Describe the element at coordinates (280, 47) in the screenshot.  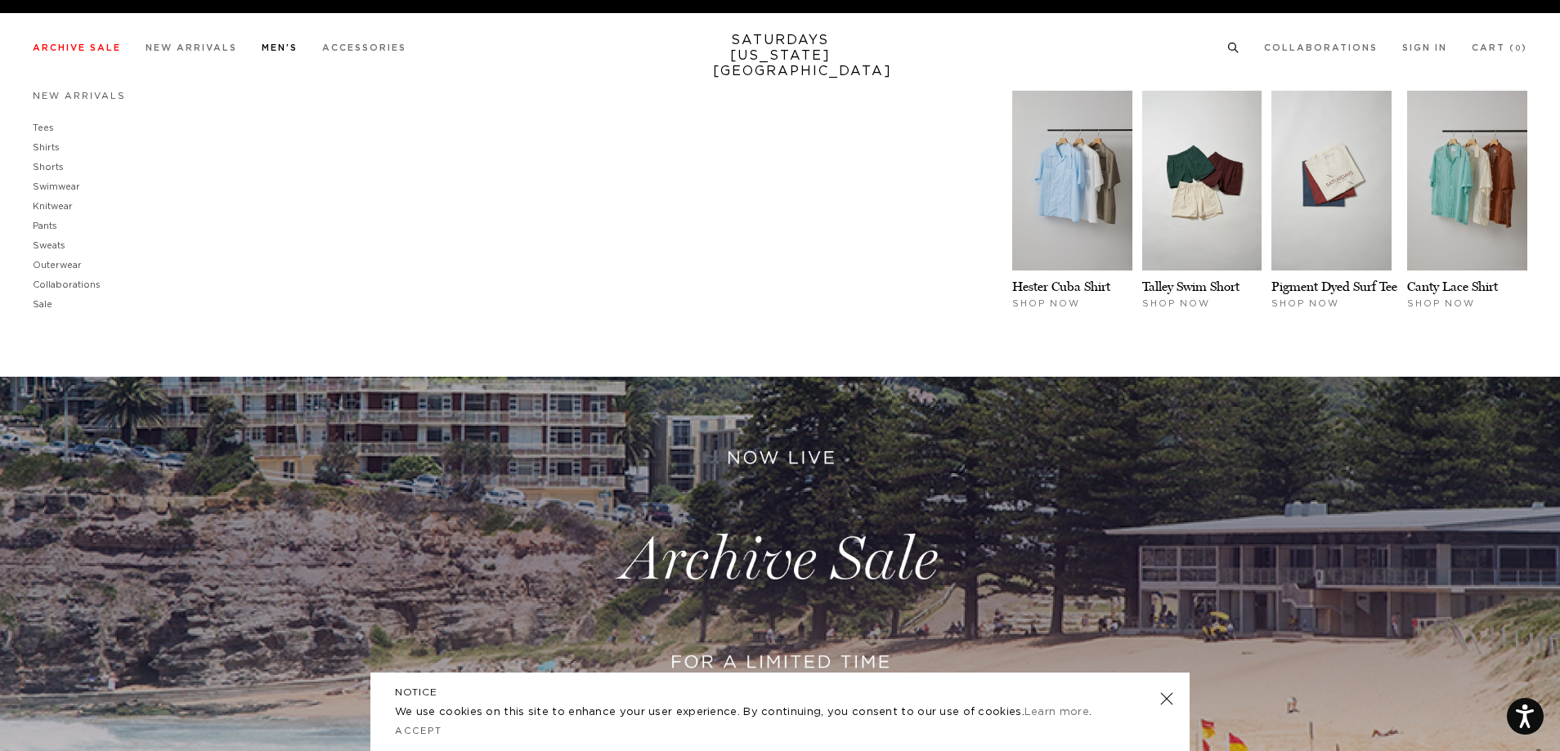
I see `a: Men's` at that location.